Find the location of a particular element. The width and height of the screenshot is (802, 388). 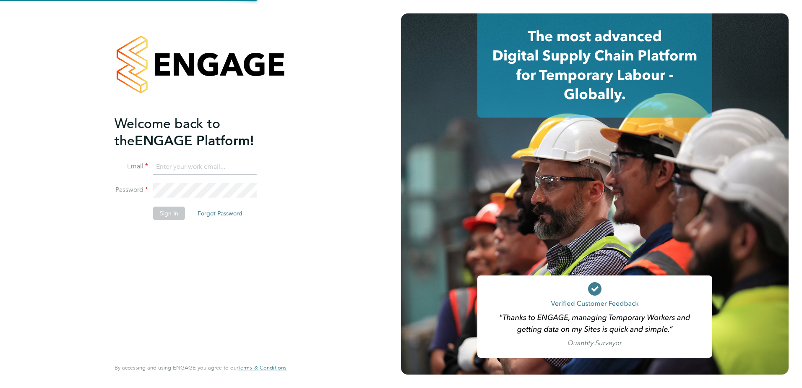

span: Terms & Conditions is located at coordinates (262, 367).